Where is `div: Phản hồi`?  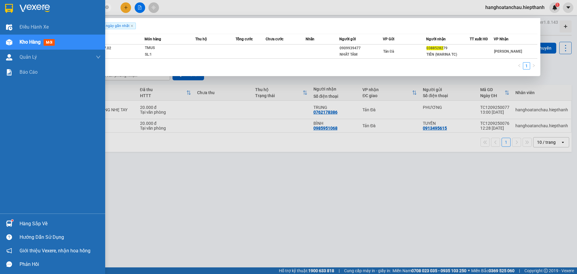 div: Phản hồi is located at coordinates (60, 264).